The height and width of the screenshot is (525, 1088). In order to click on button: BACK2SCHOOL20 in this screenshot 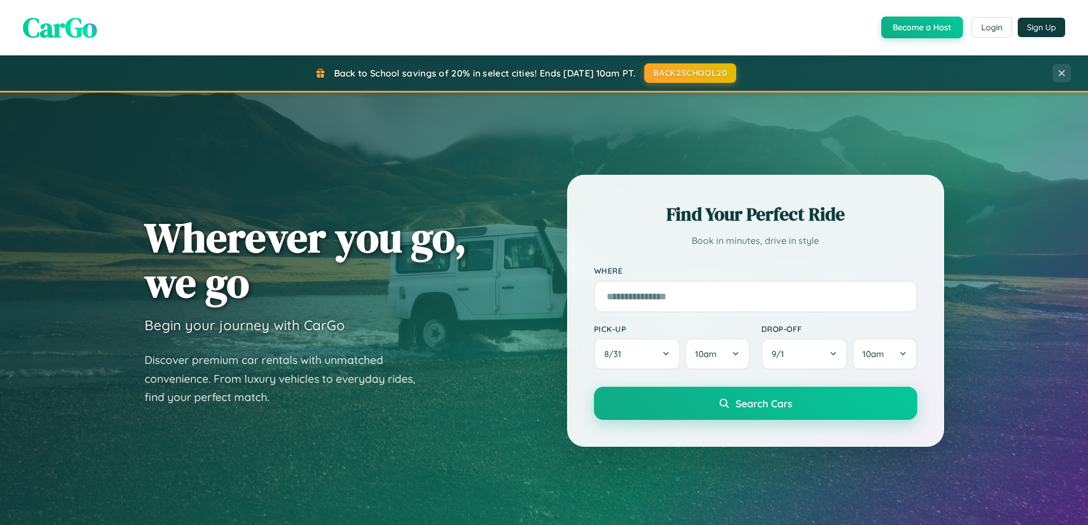, I will do `click(690, 73)`.